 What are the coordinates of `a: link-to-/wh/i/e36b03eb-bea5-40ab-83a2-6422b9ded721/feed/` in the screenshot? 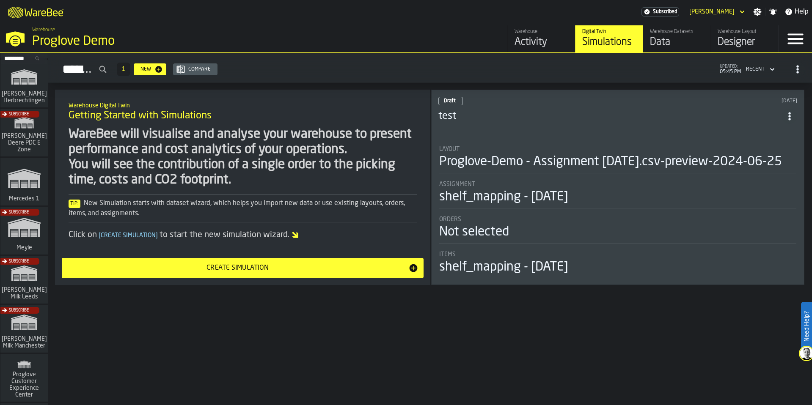 It's located at (541, 39).